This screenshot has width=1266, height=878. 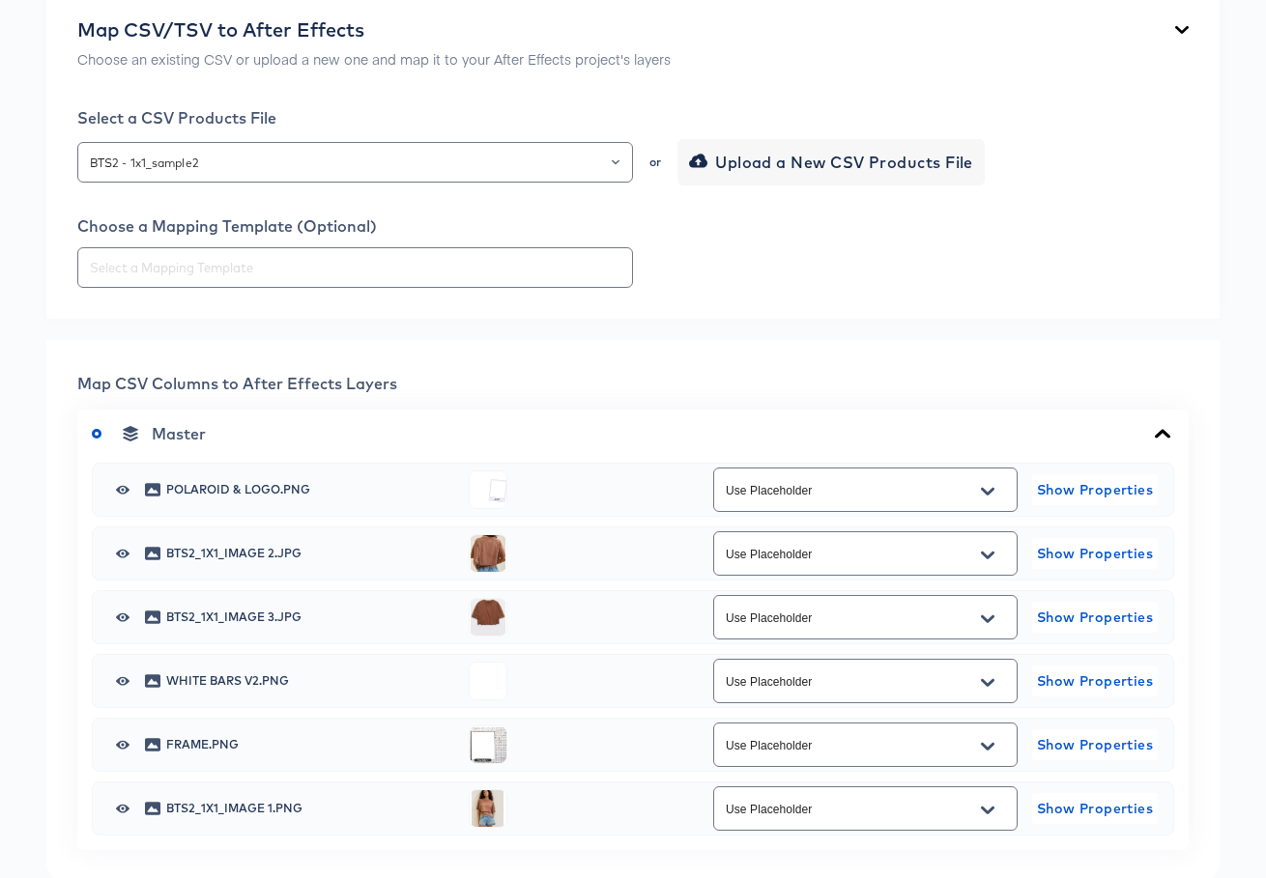 What do you see at coordinates (633, 226) in the screenshot?
I see `div: Choose a Mapping Template (Optional)` at bounding box center [633, 226].